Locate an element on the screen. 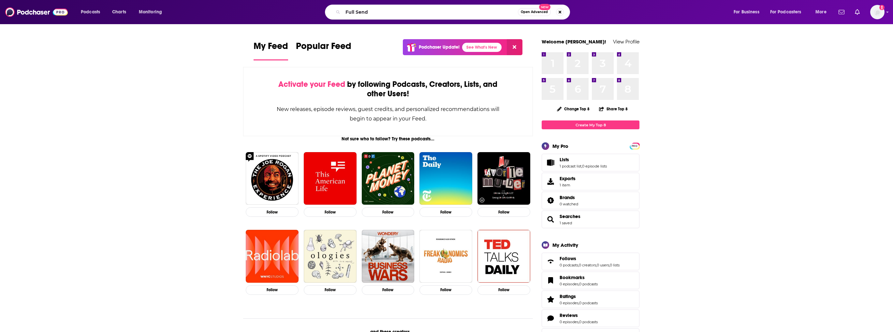  a: Charts is located at coordinates (119, 12).